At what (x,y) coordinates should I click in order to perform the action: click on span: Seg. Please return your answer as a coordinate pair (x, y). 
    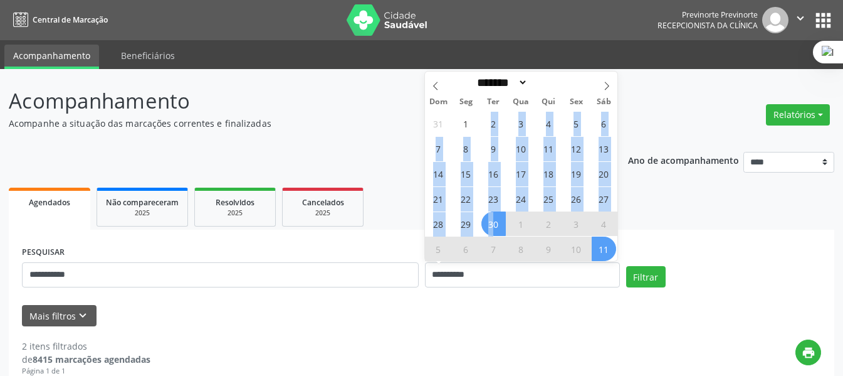
    Looking at the image, I should click on (466, 102).